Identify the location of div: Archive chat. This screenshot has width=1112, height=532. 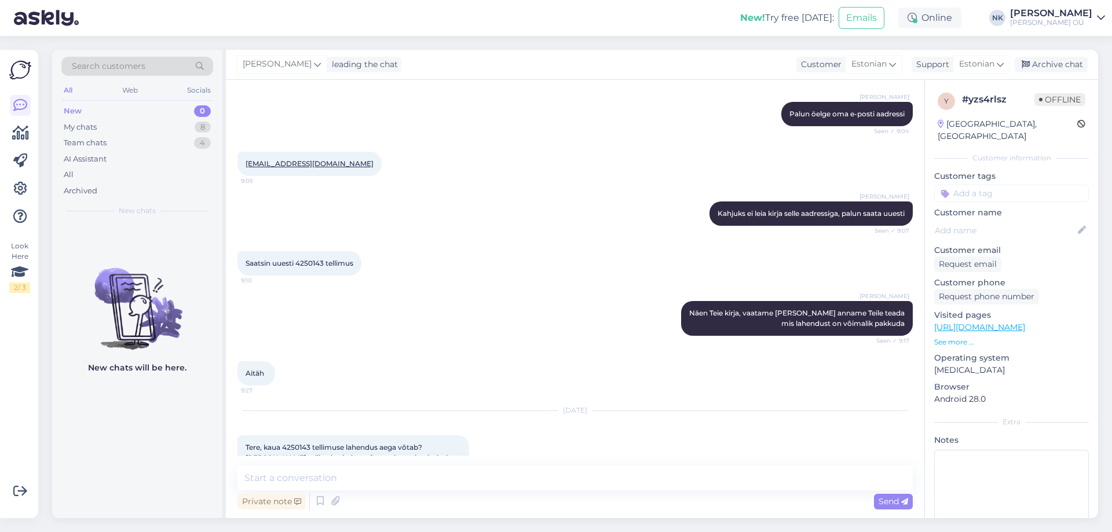
(1051, 64).